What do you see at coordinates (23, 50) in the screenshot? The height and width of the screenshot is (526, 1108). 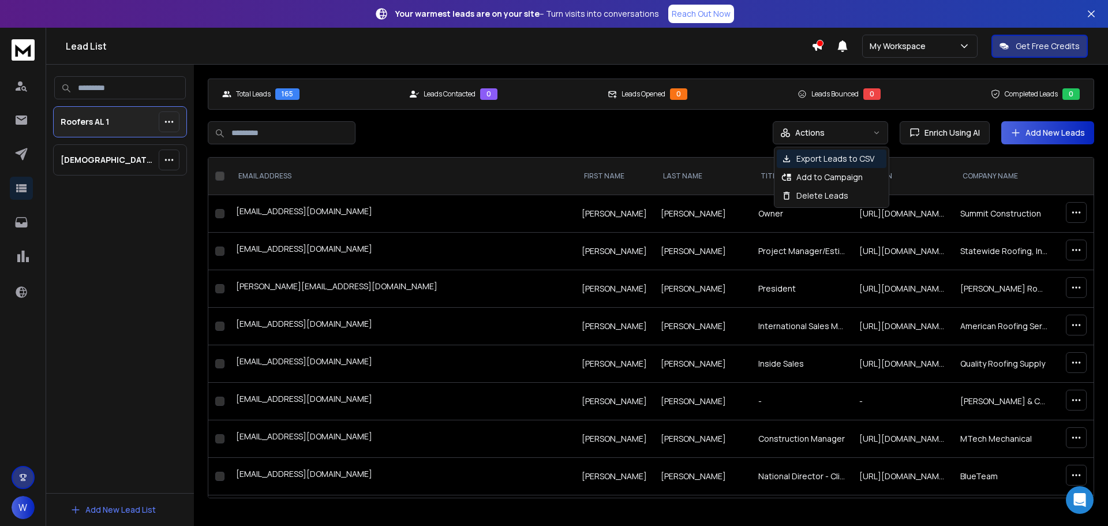 I see `img: logo` at bounding box center [23, 50].